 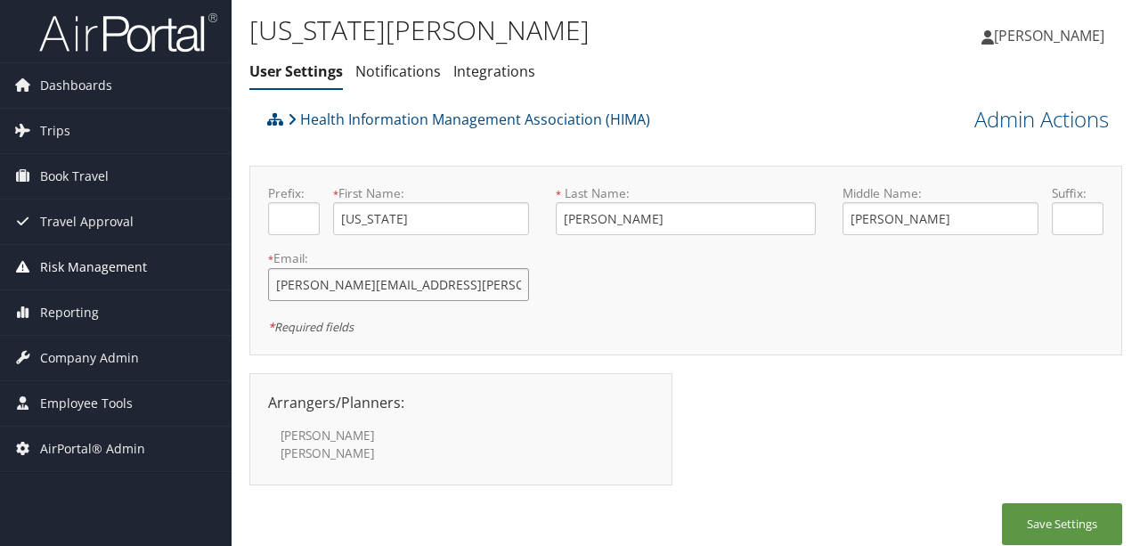 What do you see at coordinates (1078, 193) in the screenshot?
I see `label: Suffix:` at bounding box center [1078, 193].